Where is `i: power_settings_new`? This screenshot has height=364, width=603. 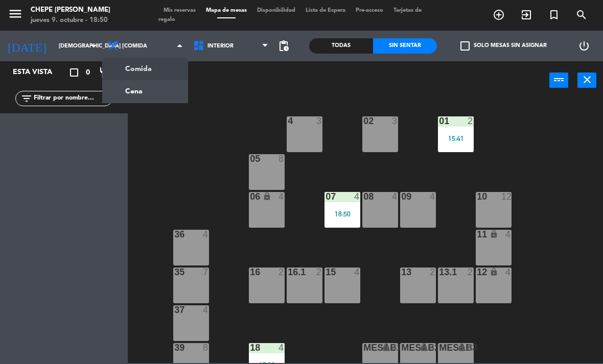
i: power_settings_new is located at coordinates (584, 46).